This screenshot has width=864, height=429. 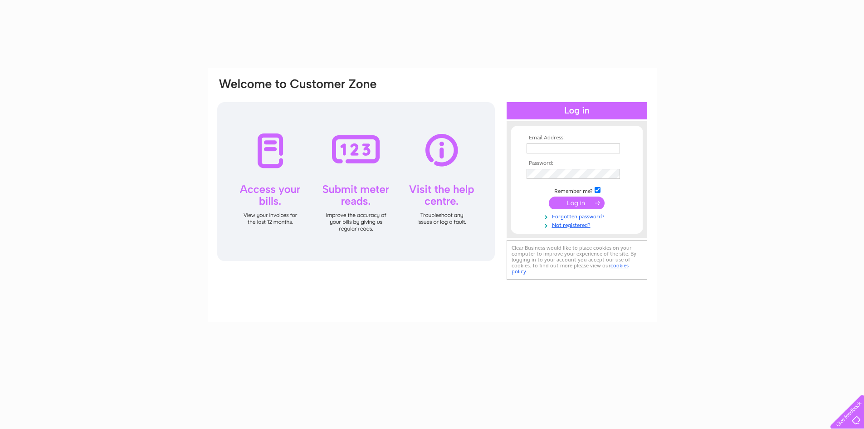 What do you see at coordinates (577, 259) in the screenshot?
I see `div: Clear Business would like to place cookies on your computer to improve your experience of the sit...` at bounding box center [577, 259].